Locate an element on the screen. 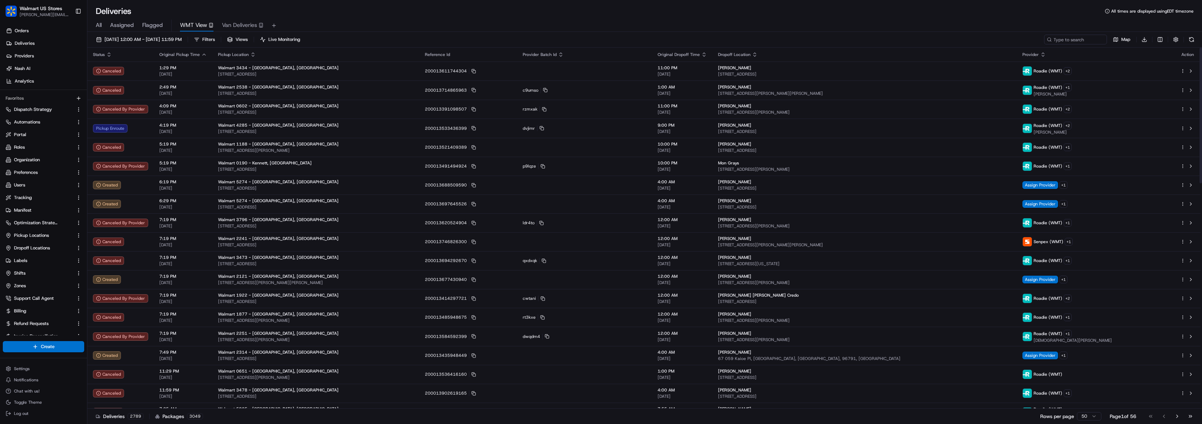  button: Optimization Strategy is located at coordinates (43, 223).